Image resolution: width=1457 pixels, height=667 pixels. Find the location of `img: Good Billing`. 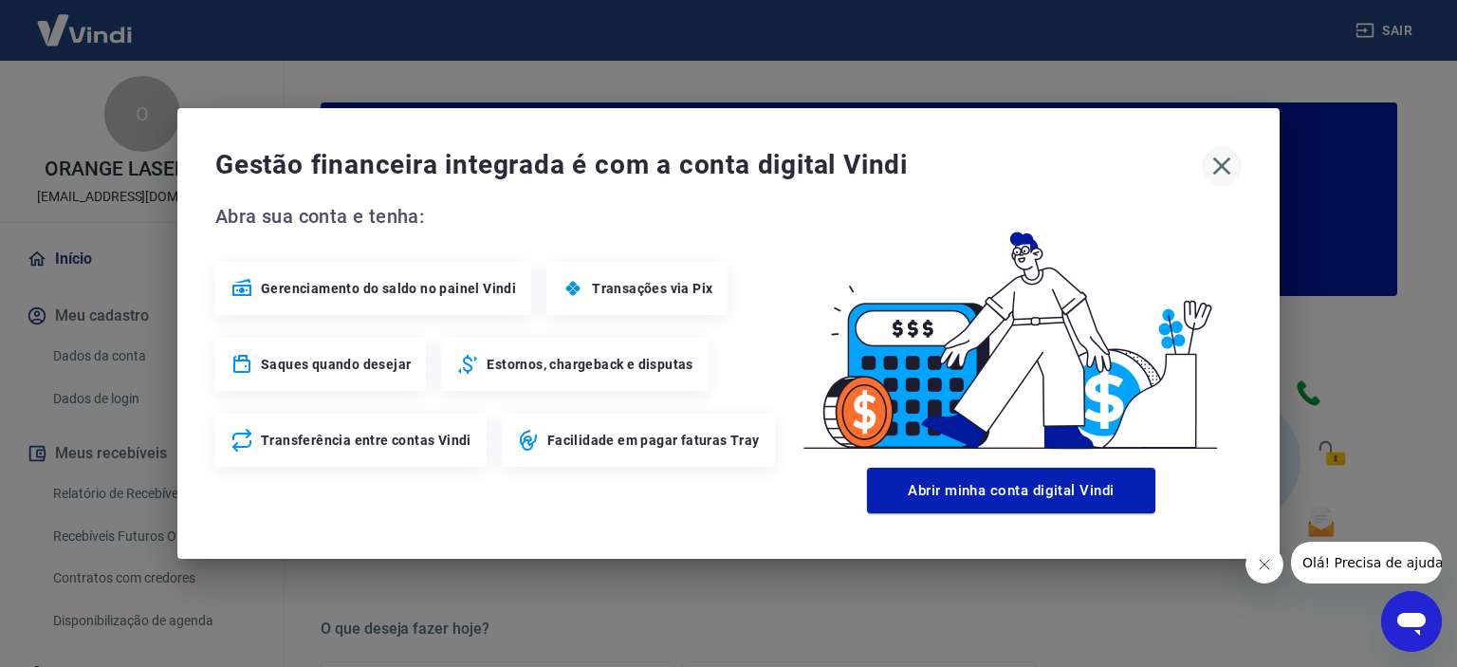

img: Good Billing is located at coordinates (1011, 330).